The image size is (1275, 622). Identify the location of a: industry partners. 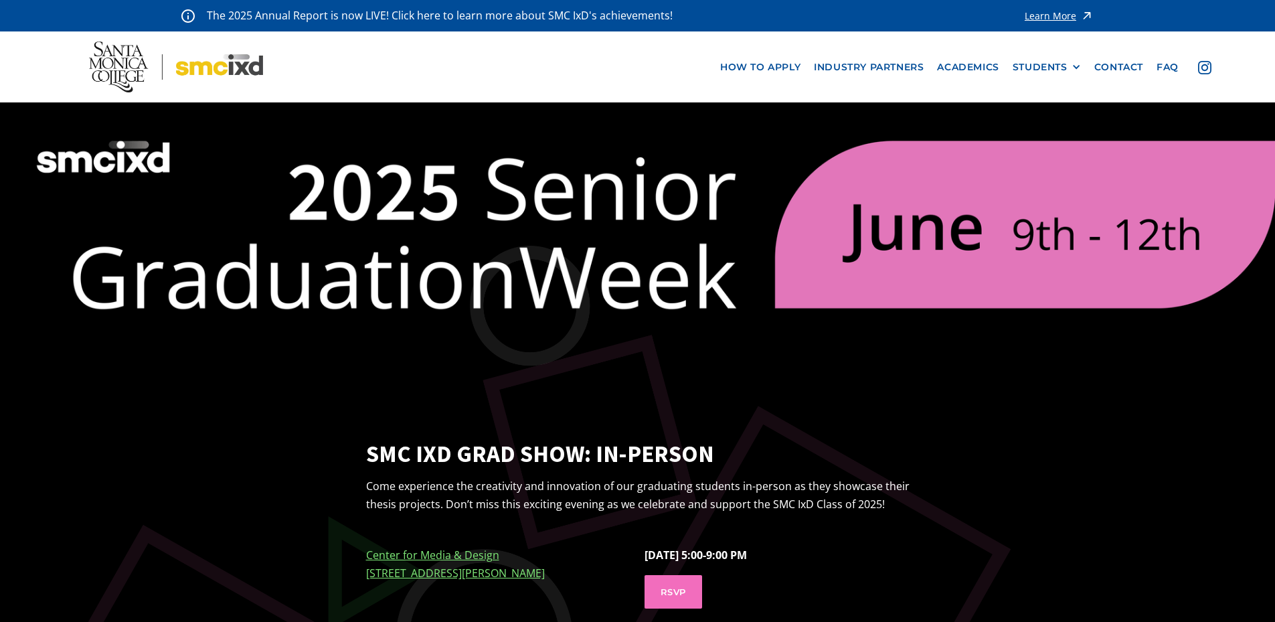
(869, 67).